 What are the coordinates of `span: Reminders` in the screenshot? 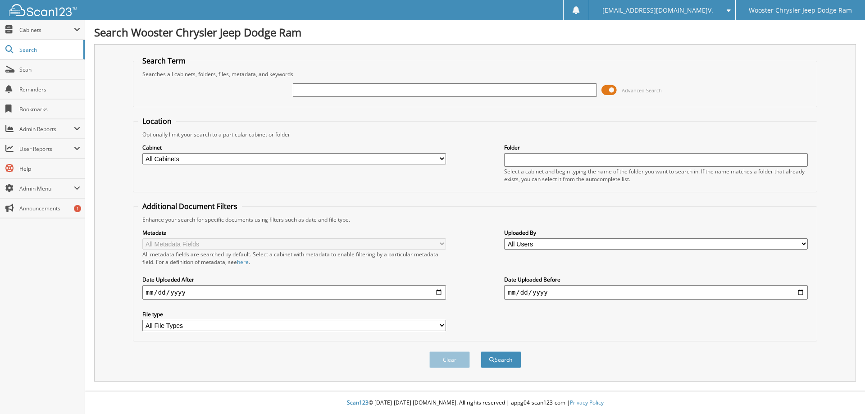 It's located at (50, 89).